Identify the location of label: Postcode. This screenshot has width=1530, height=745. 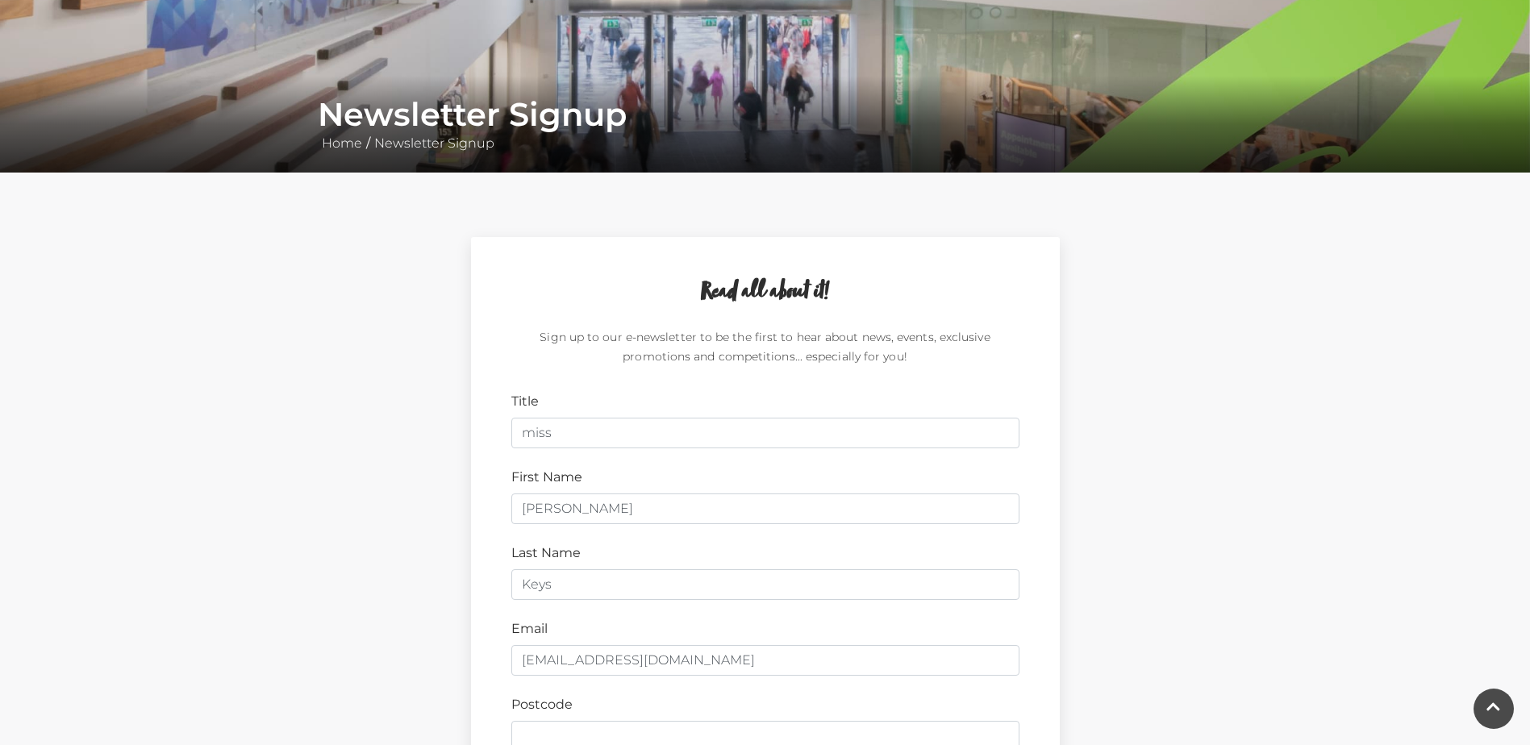
(542, 705).